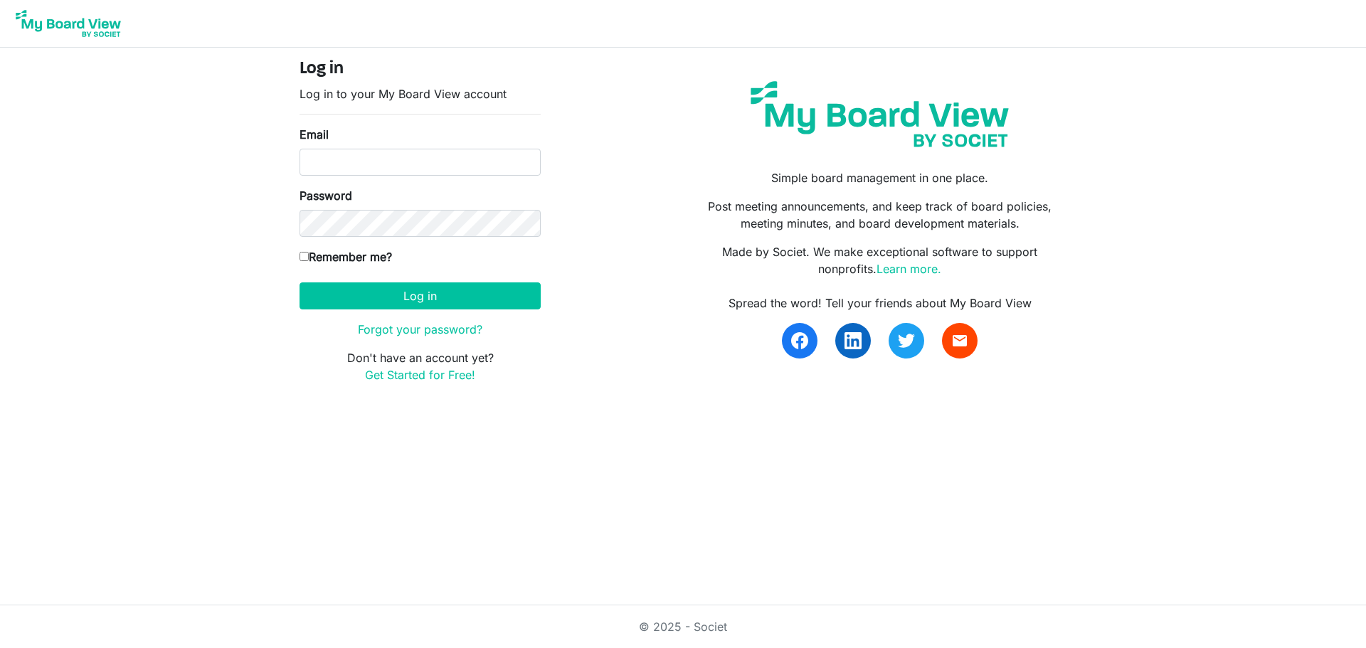  Describe the element at coordinates (346, 257) in the screenshot. I see `label: Remember me?` at that location.